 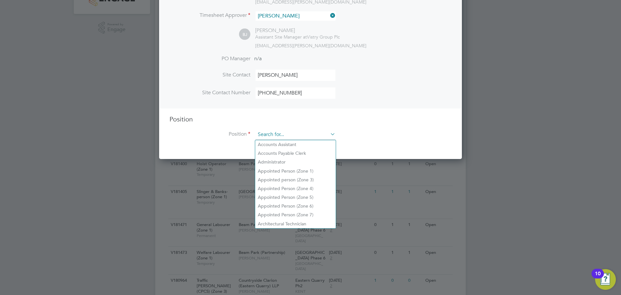 What do you see at coordinates (295, 171) in the screenshot?
I see `li: Appointed Person (Zone 1)` at bounding box center [295, 171].